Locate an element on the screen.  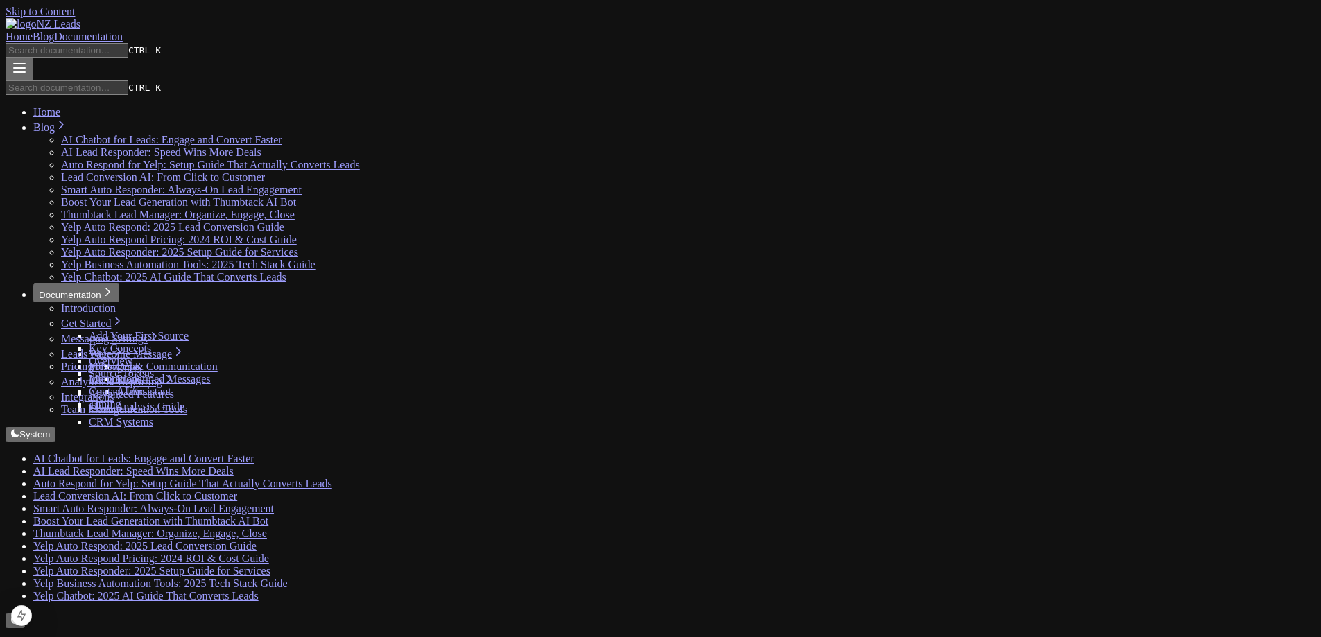
a: Predefined Messages is located at coordinates (164, 379).